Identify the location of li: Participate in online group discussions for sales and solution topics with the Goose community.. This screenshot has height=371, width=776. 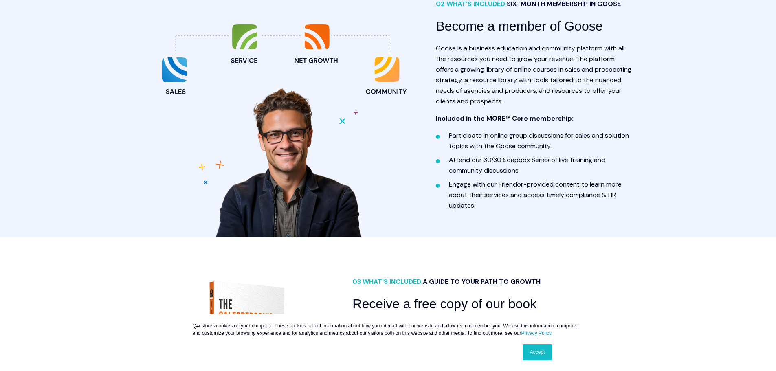
(541, 141).